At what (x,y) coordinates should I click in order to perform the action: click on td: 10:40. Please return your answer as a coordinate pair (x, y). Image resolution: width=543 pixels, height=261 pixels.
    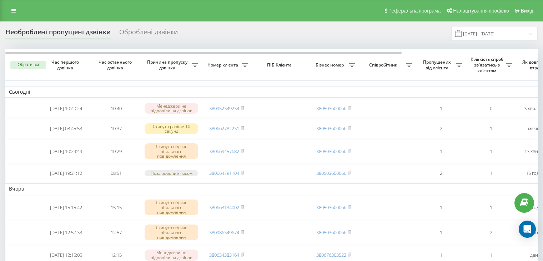
    Looking at the image, I should click on (116, 108).